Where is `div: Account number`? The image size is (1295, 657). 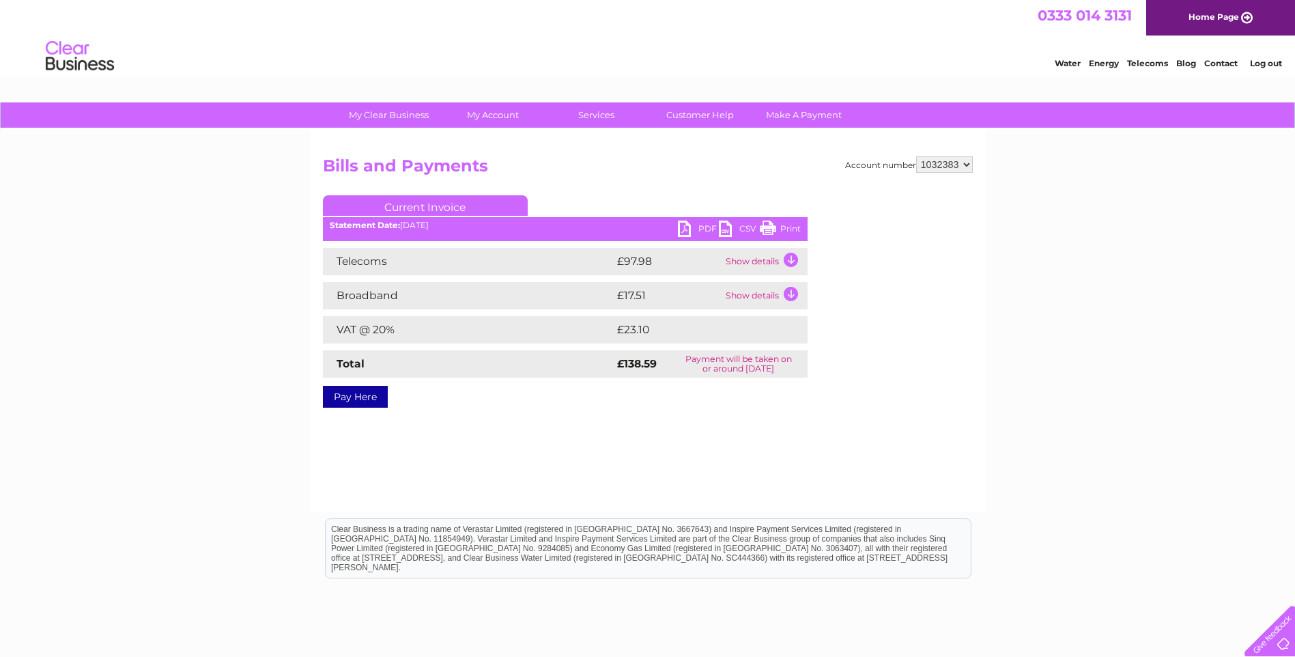 div: Account number is located at coordinates (908, 164).